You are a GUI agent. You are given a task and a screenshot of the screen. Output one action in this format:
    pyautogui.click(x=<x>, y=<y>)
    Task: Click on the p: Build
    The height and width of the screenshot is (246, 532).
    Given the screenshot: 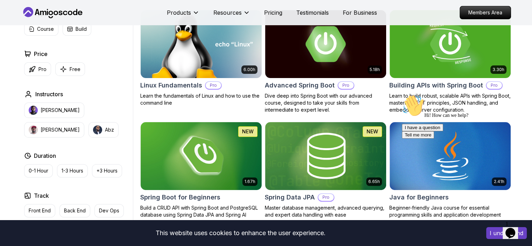 What is the action you would take?
    pyautogui.click(x=81, y=29)
    